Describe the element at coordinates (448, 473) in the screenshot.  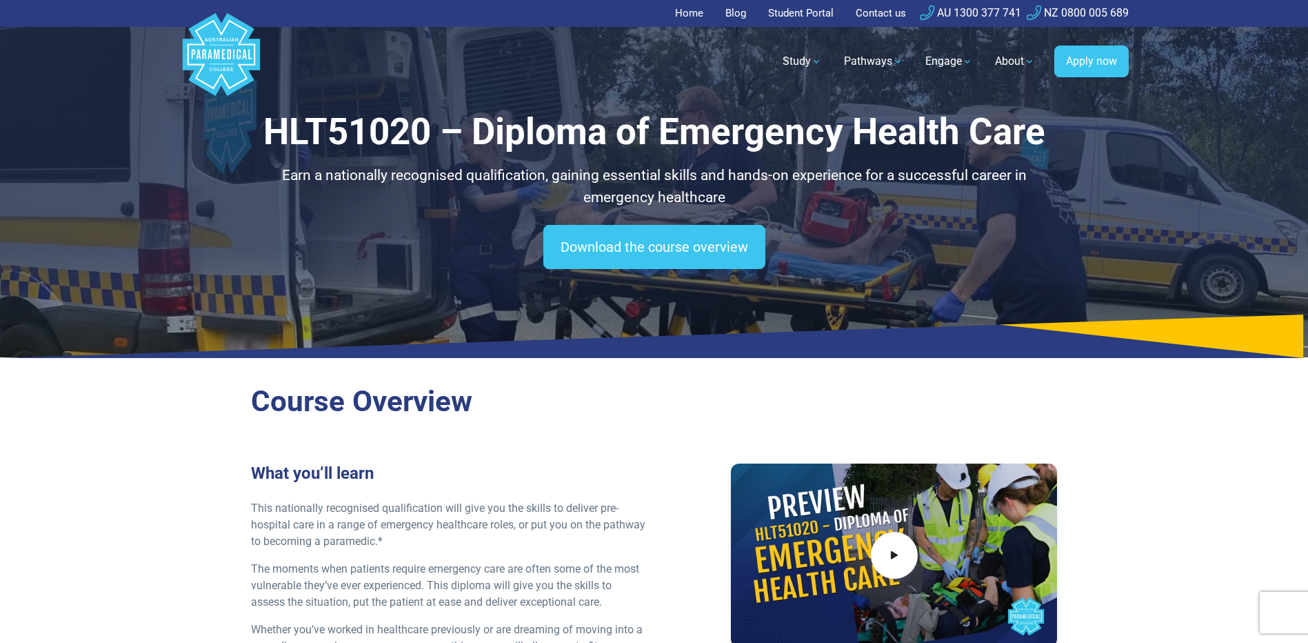
I see `h3: What you’ll learn` at that location.